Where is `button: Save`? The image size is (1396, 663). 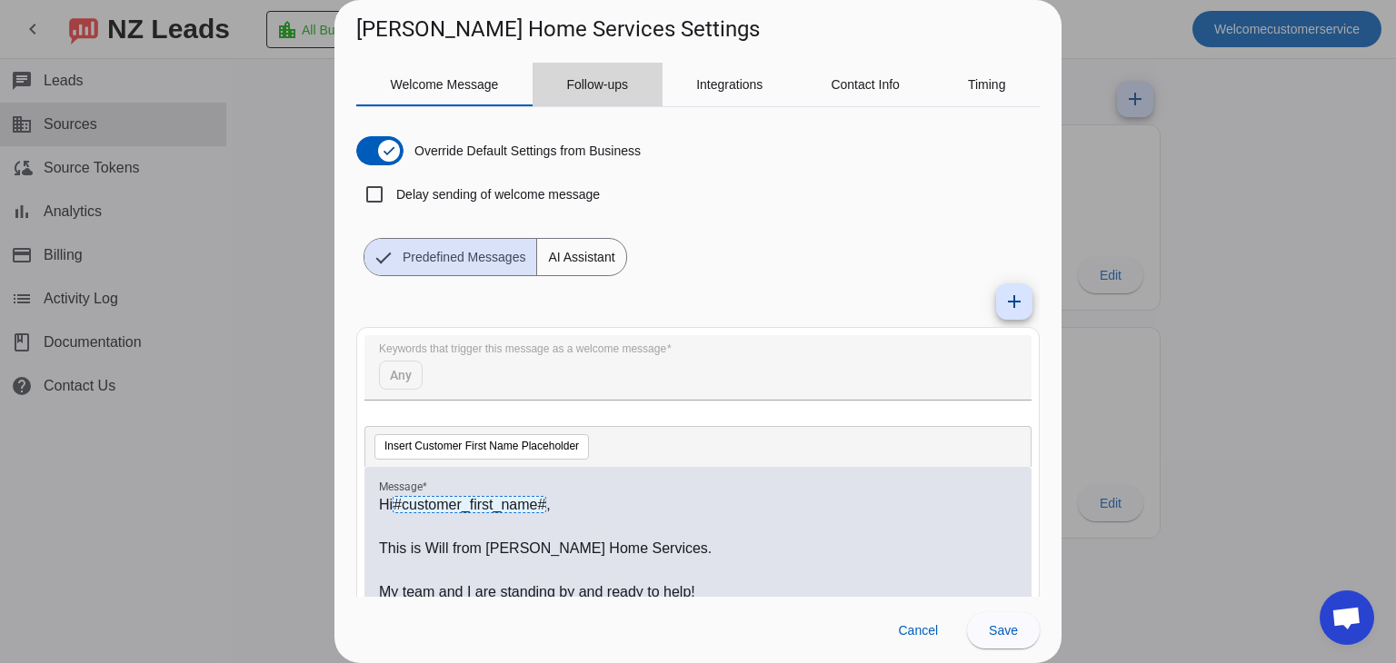 button: Save is located at coordinates (1003, 631).